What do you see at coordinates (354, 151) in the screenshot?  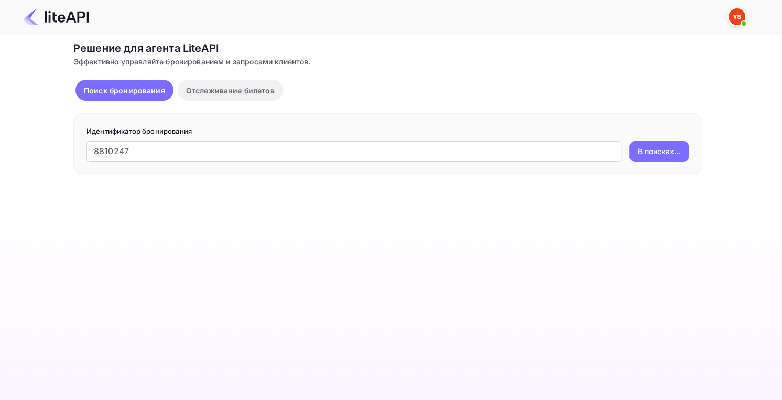 I see `input: Введите идентификатор бронирования (например, 63782194)` at bounding box center [354, 151].